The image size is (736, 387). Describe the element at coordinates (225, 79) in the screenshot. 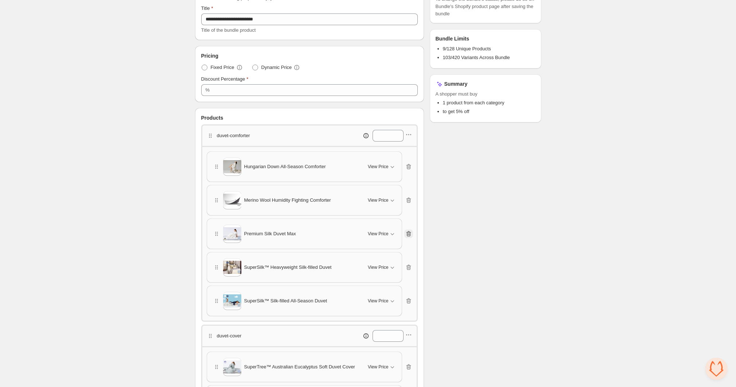

I see `label: Discount Percentage` at that location.